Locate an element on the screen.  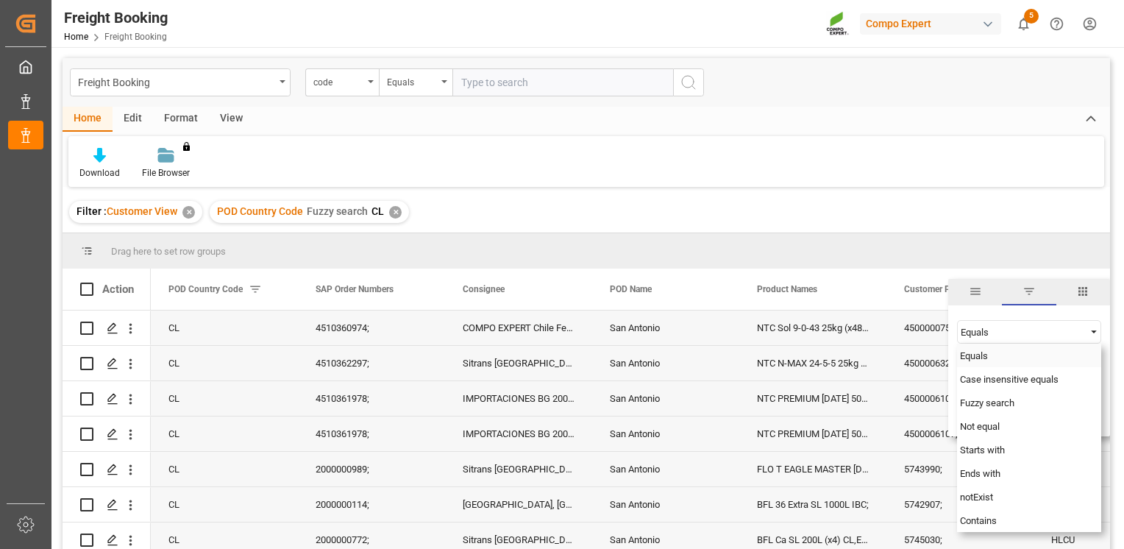
div: Download is located at coordinates (99, 173).